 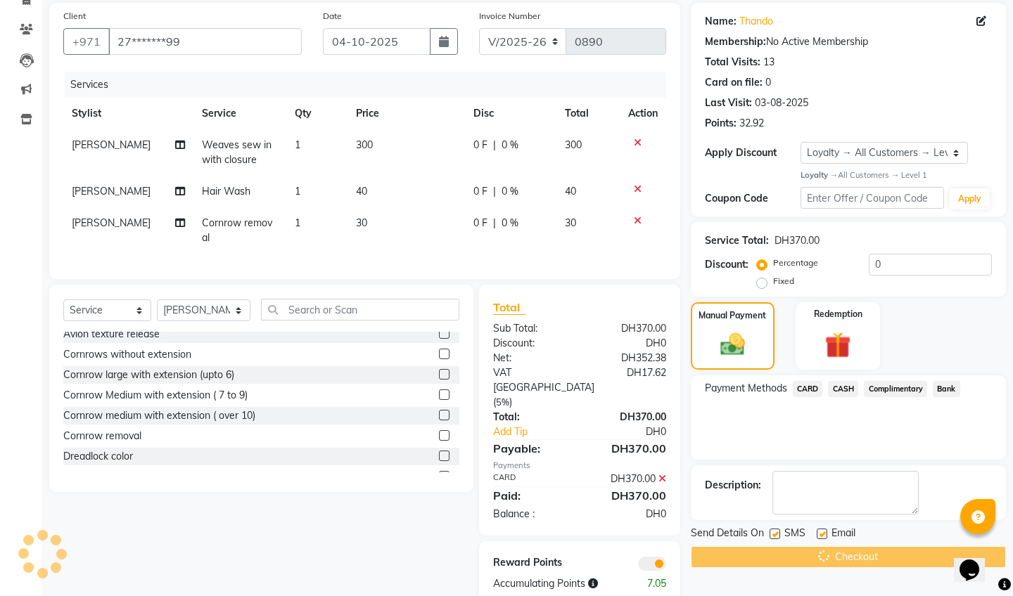 What do you see at coordinates (733, 485) in the screenshot?
I see `div: Description:` at bounding box center [733, 485].